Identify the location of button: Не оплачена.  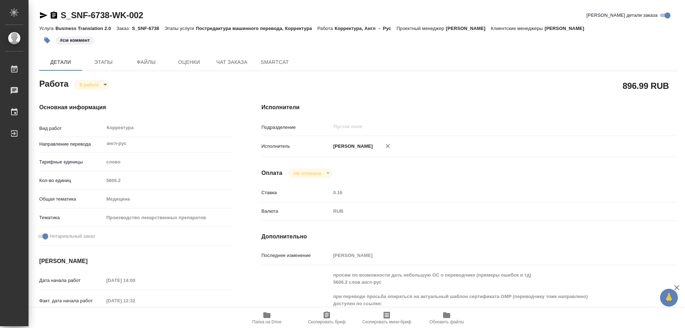
(307, 173).